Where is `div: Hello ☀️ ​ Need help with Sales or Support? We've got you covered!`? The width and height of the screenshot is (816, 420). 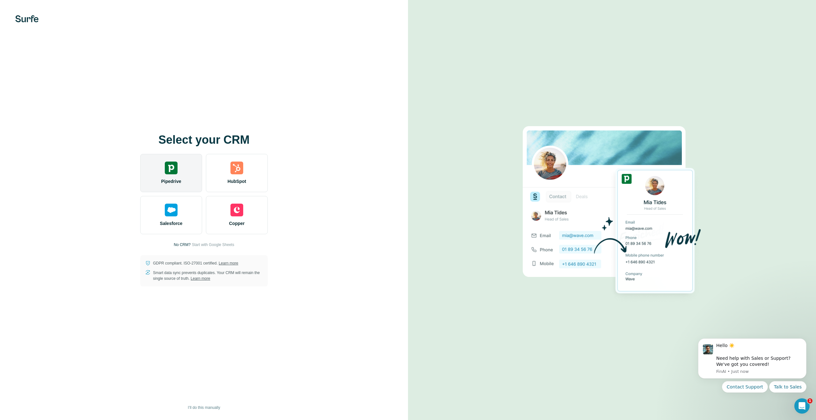 div: Hello ☀️ ​ Need help with Sales or Support? We've got you covered! is located at coordinates (70, 25).